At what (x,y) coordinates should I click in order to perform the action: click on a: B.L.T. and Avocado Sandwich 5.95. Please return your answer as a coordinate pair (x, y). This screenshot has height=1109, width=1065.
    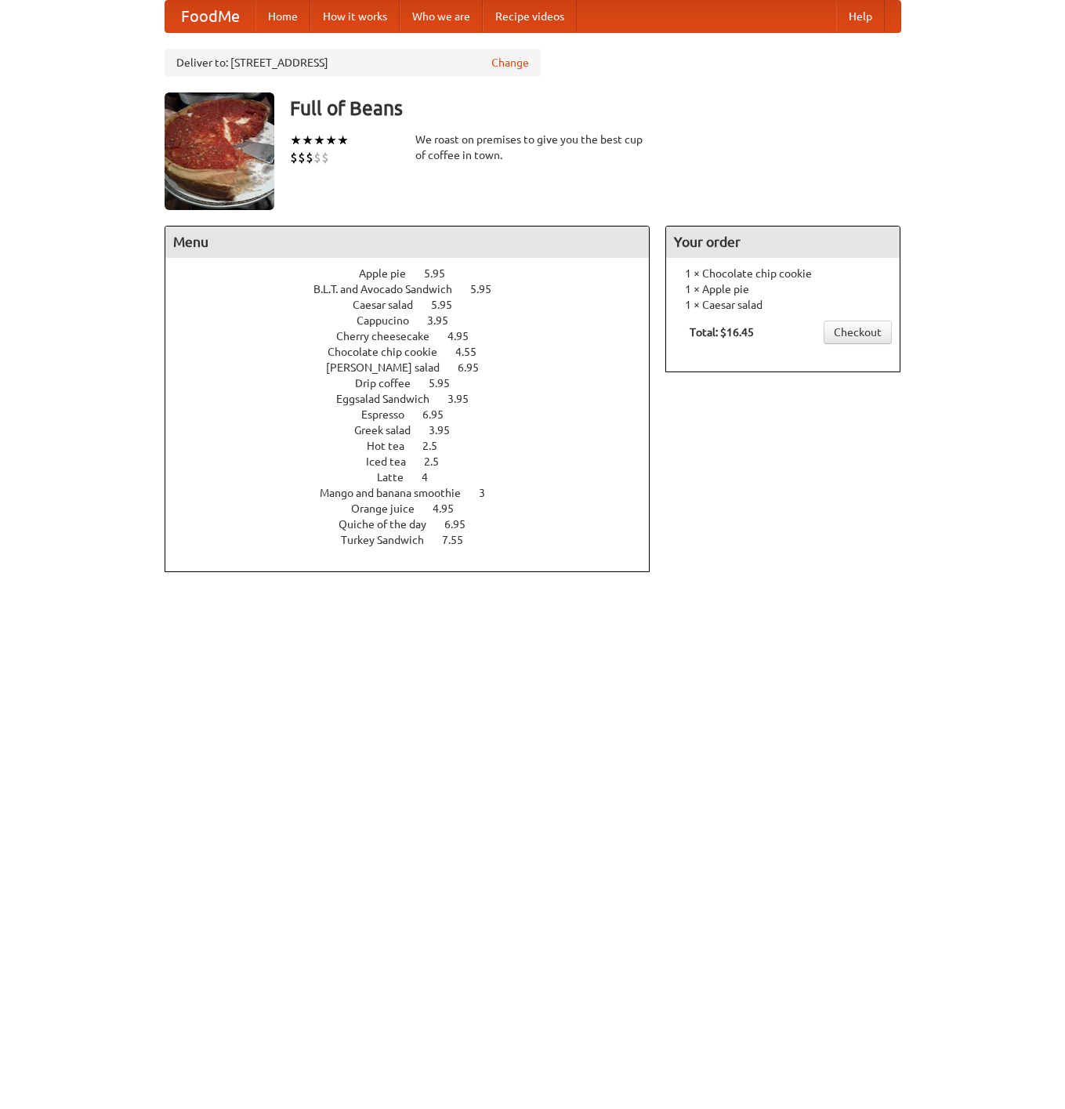
    Looking at the image, I should click on (417, 289).